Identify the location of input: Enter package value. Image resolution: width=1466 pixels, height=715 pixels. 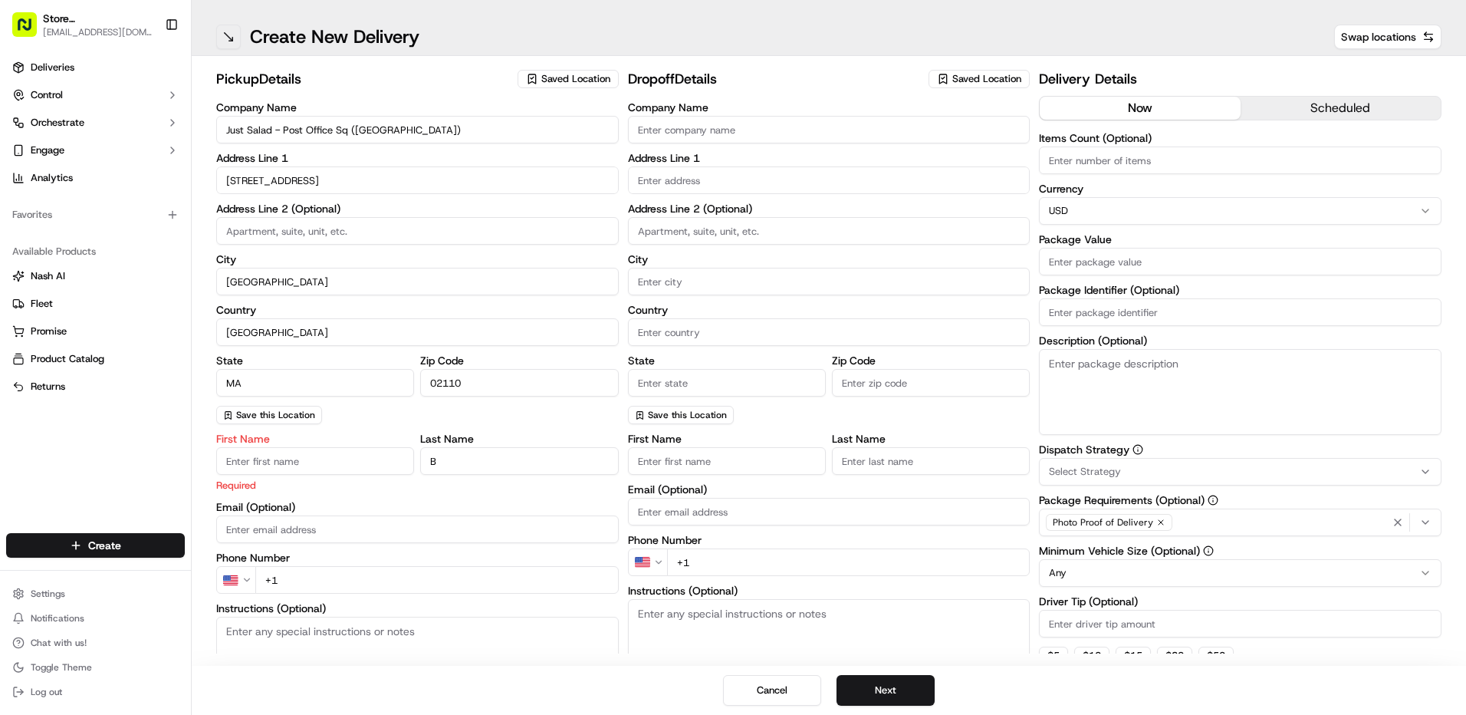
(1240, 262).